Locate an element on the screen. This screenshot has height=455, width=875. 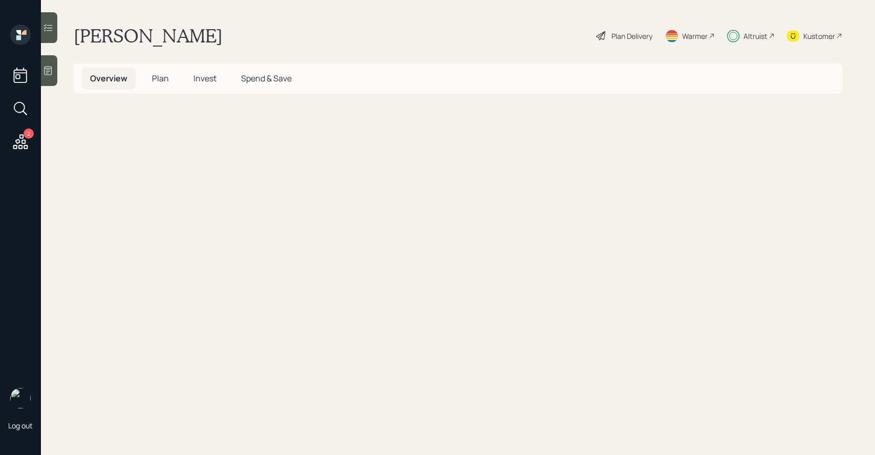
div: Altruist is located at coordinates (755, 36).